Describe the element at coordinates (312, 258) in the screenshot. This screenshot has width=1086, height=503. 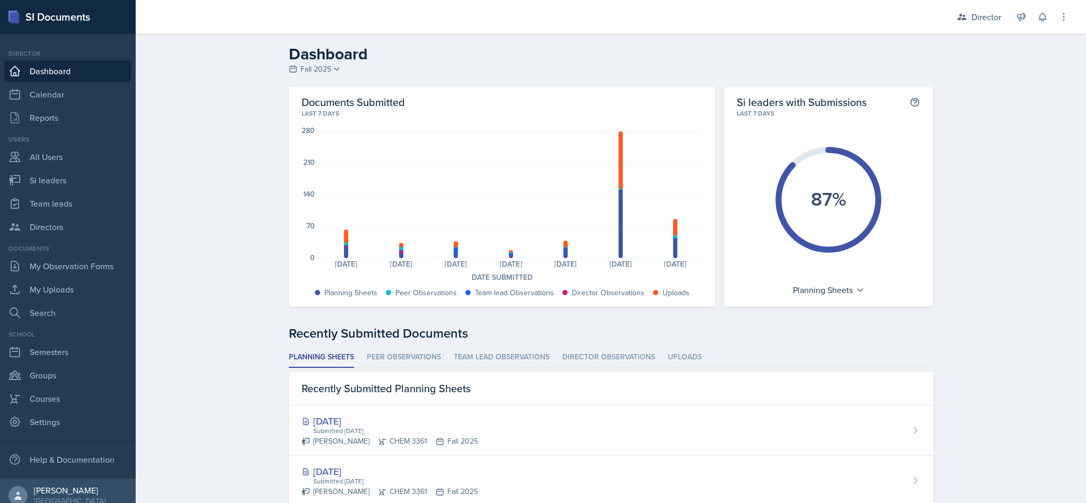
I see `div: 0` at that location.